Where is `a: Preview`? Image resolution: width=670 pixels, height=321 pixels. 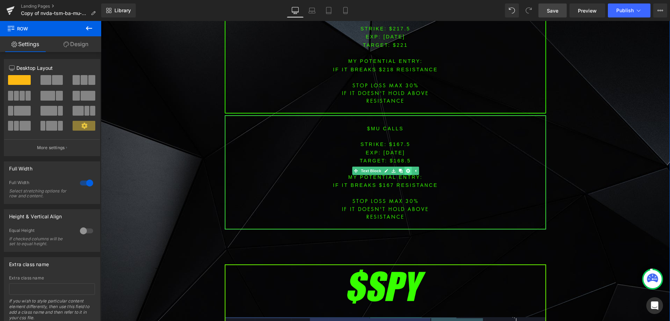 a: Preview is located at coordinates (587, 10).